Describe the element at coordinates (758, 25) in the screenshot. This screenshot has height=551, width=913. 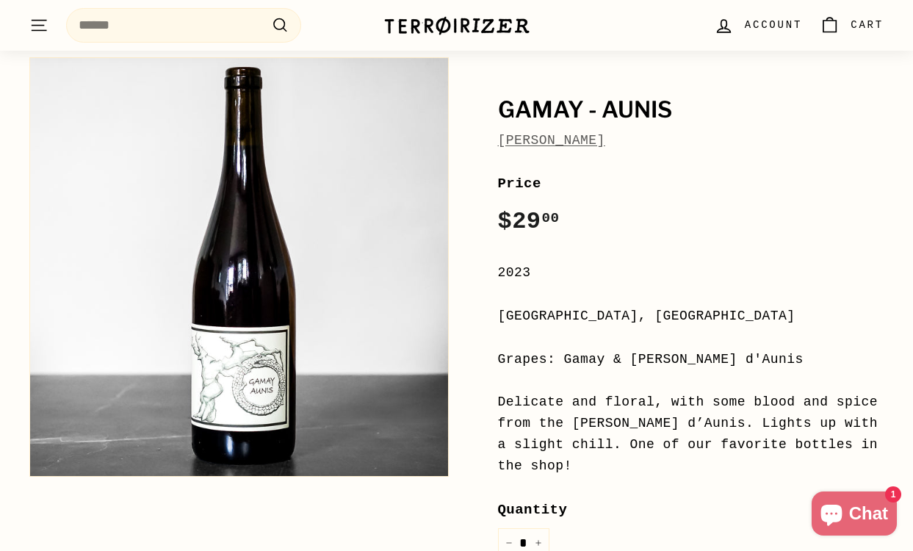
I see `a: Account` at that location.